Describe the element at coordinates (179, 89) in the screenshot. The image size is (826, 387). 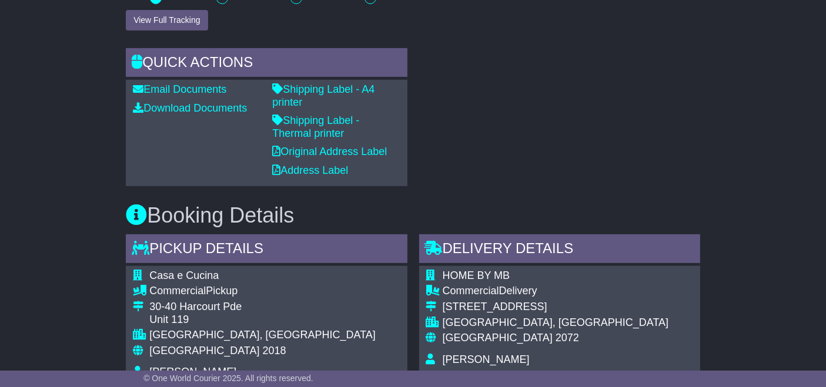
I see `a: Email Documents` at that location.